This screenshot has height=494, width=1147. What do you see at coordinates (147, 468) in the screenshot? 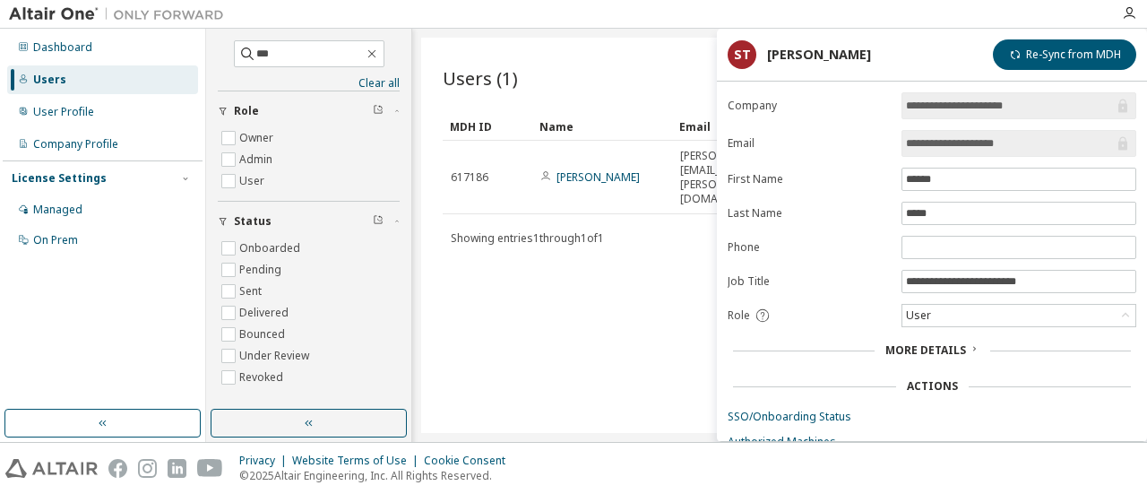
I see `img: instagram.svg` at bounding box center [147, 468].